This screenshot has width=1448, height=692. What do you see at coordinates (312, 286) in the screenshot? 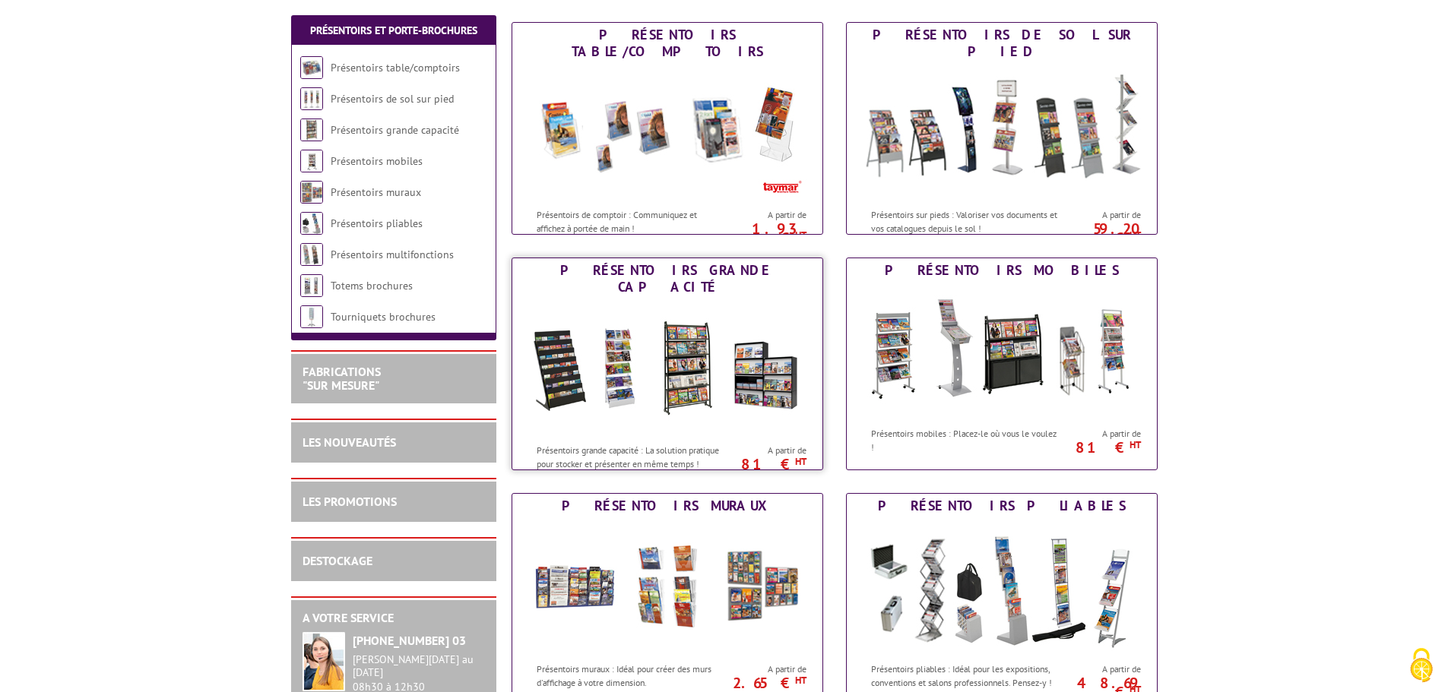
I see `img: Totems brochures` at bounding box center [312, 286].